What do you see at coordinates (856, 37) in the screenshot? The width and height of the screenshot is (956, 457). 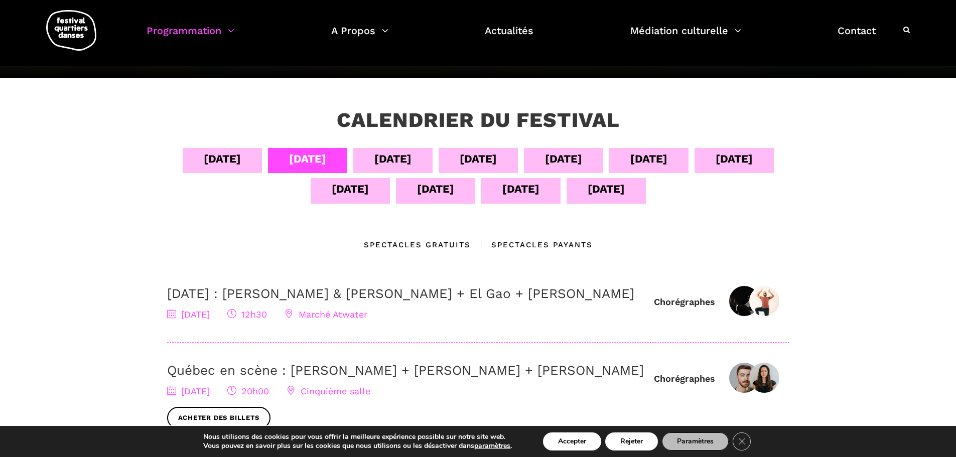 I see `a: Contact` at bounding box center [856, 37].